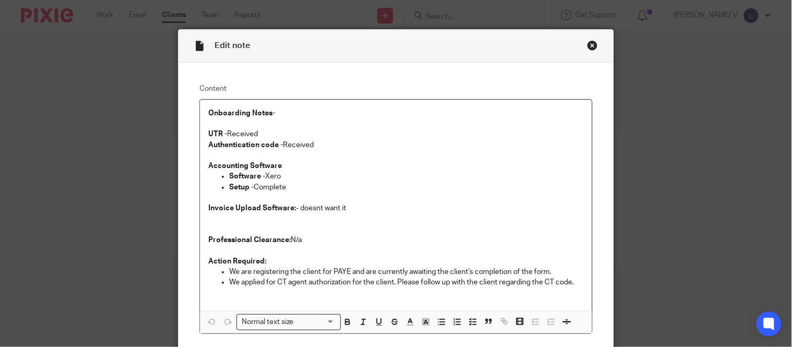 This screenshot has height=347, width=792. What do you see at coordinates (247, 176) in the screenshot?
I see `strong: Software -` at bounding box center [247, 176].